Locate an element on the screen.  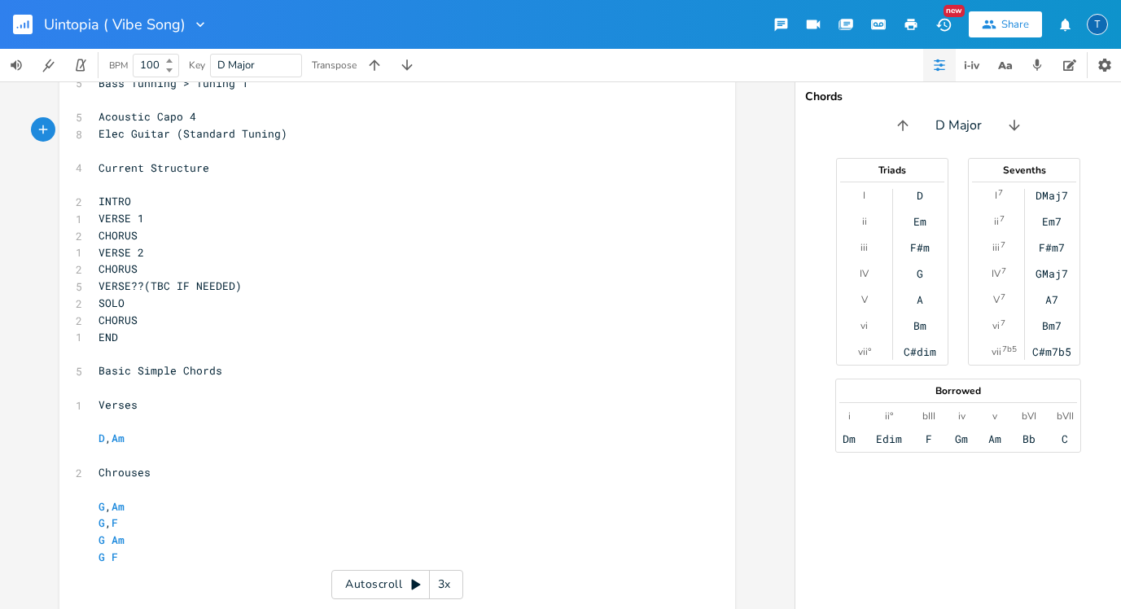
div: Em is located at coordinates (920, 221).